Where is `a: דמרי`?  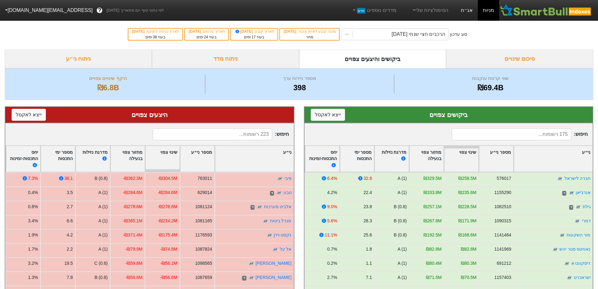 a: דמרי is located at coordinates (586, 220).